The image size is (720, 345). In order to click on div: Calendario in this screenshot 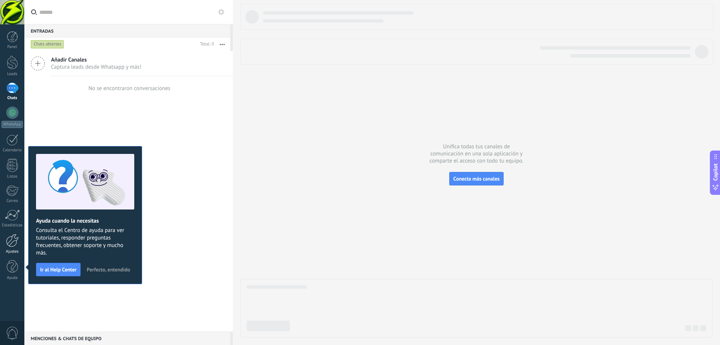, I will do `click(12, 150)`.